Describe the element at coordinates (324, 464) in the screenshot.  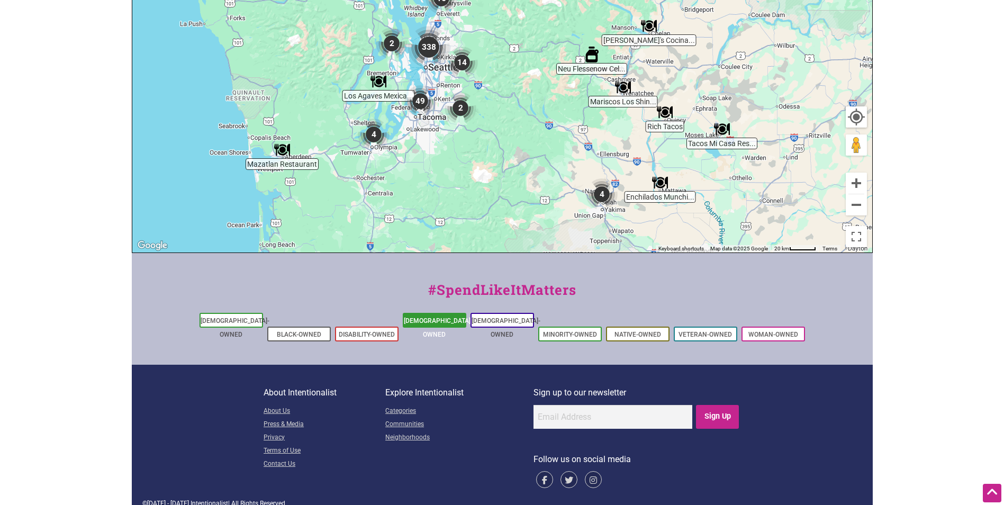
I see `a: Contact Us` at that location.